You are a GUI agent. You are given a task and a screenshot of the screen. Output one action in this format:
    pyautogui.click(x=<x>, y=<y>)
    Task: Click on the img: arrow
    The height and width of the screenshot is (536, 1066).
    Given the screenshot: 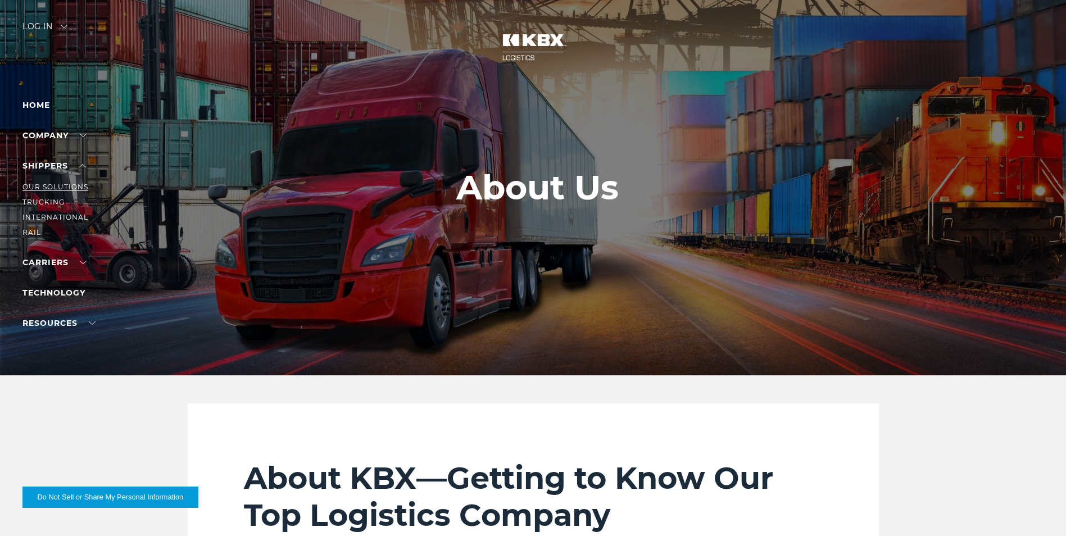 What is the action you would take?
    pyautogui.click(x=64, y=26)
    